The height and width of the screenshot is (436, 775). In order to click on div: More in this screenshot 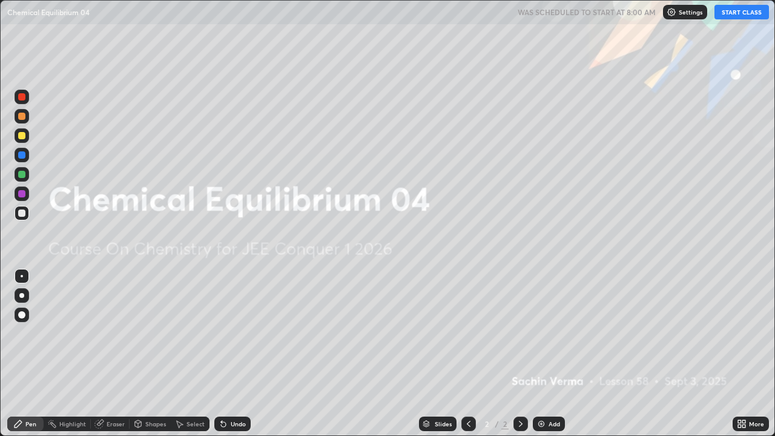, I will do `click(756, 424)`.